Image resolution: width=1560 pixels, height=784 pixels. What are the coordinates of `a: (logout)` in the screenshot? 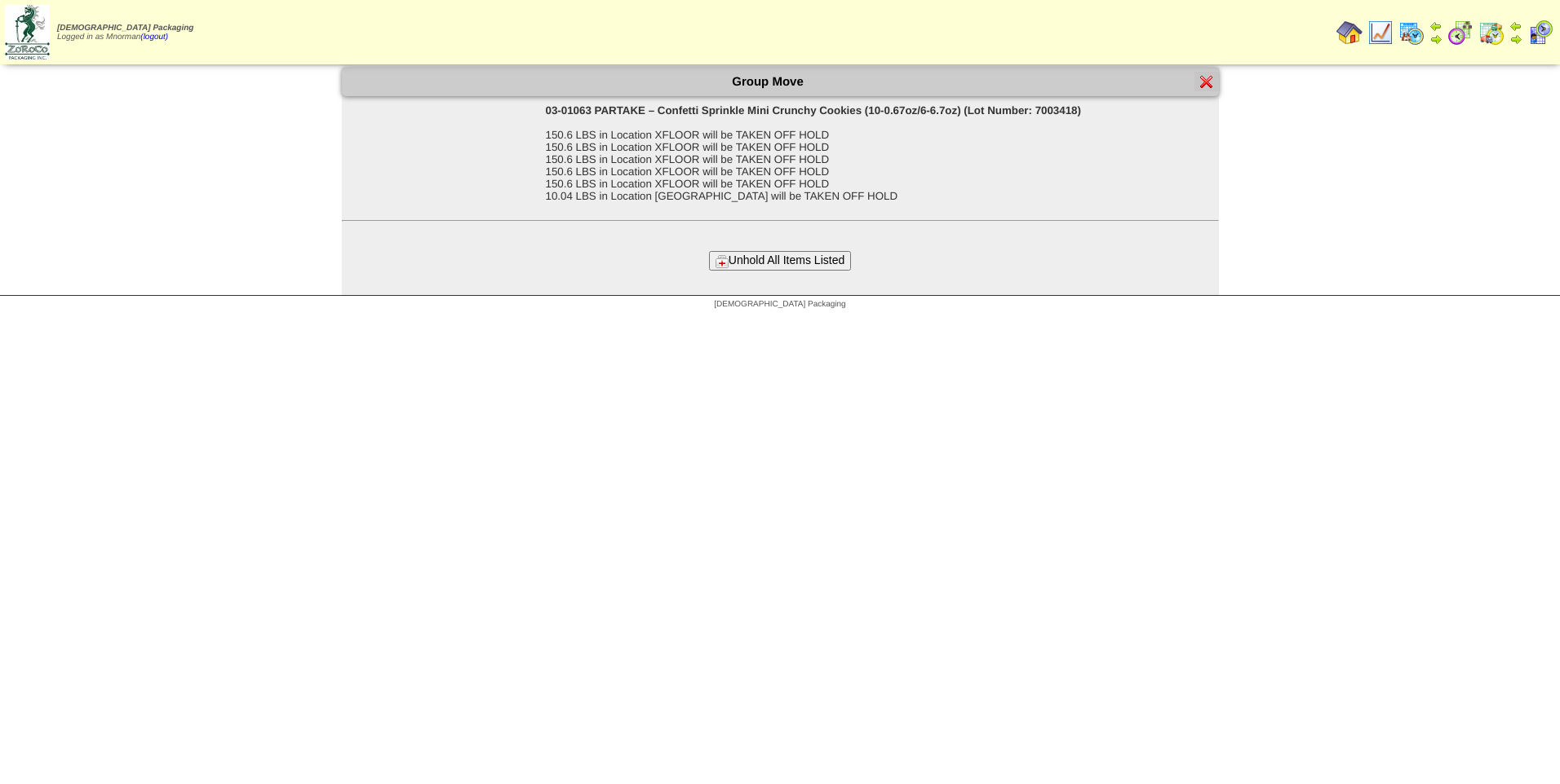 It's located at (155, 37).